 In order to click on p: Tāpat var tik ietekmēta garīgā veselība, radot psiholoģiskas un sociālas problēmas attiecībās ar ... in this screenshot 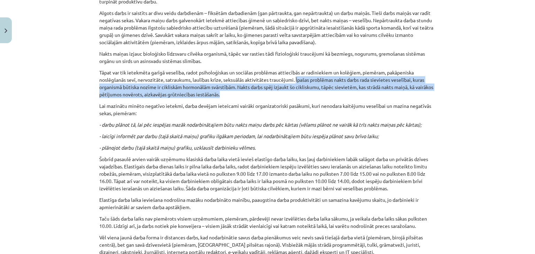, I will do `click(268, 84)`.